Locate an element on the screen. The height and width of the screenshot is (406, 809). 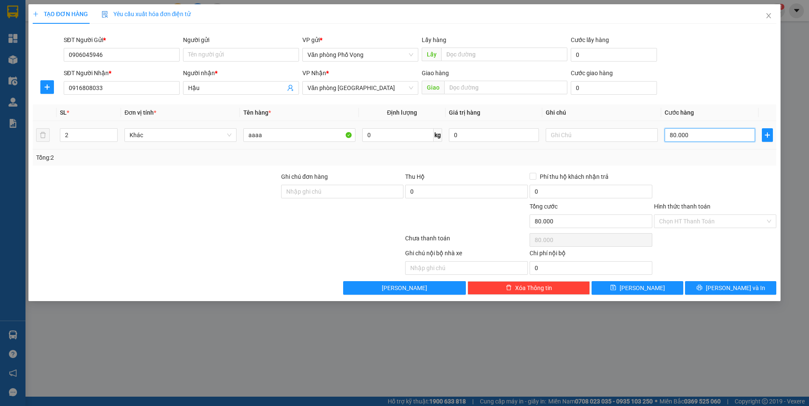
input: Nhập ghi chú is located at coordinates (466, 268).